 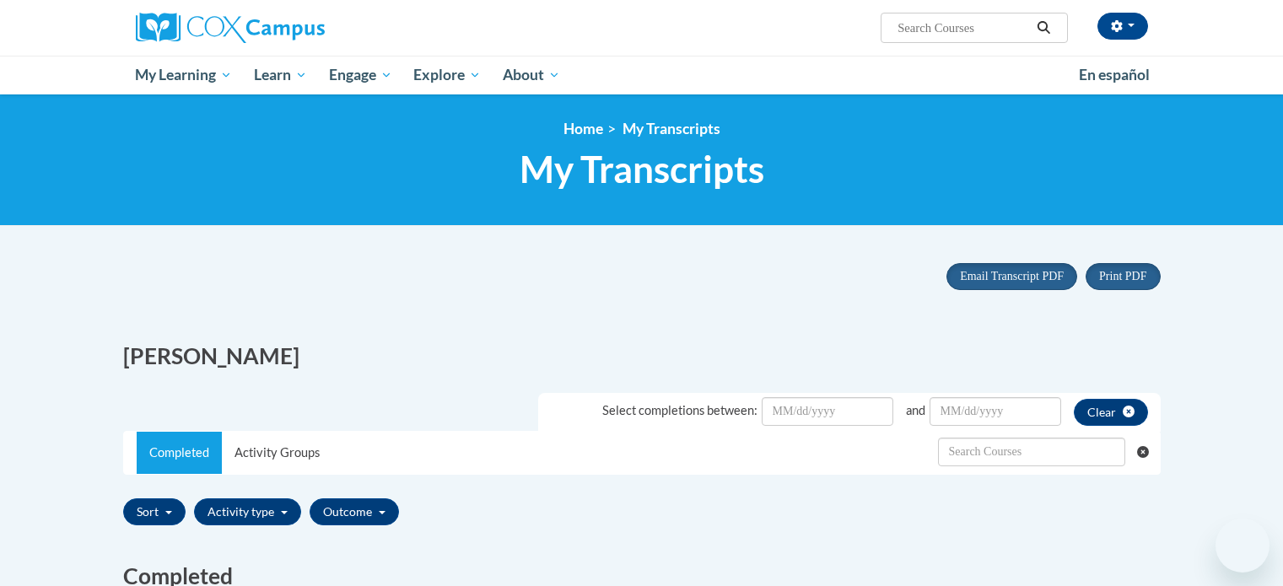 What do you see at coordinates (277, 453) in the screenshot?
I see `a: Activity Groups` at bounding box center [277, 453].